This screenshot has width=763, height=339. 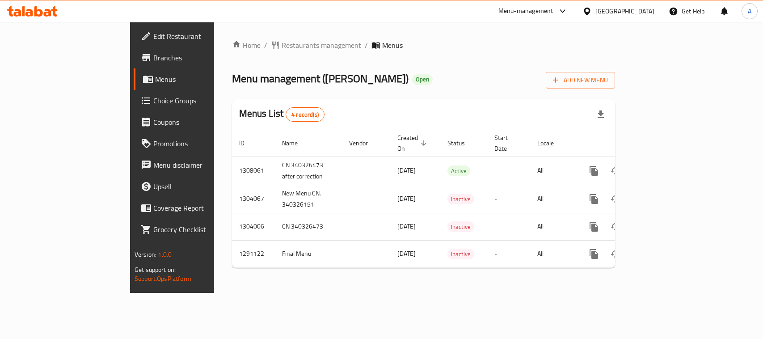 I want to click on span: 4 record(s), so click(x=305, y=114).